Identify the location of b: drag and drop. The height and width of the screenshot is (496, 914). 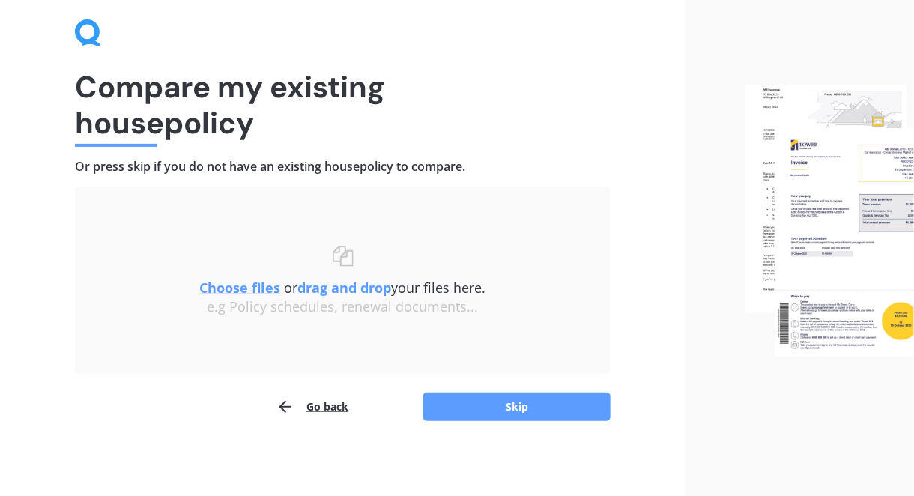
(345, 288).